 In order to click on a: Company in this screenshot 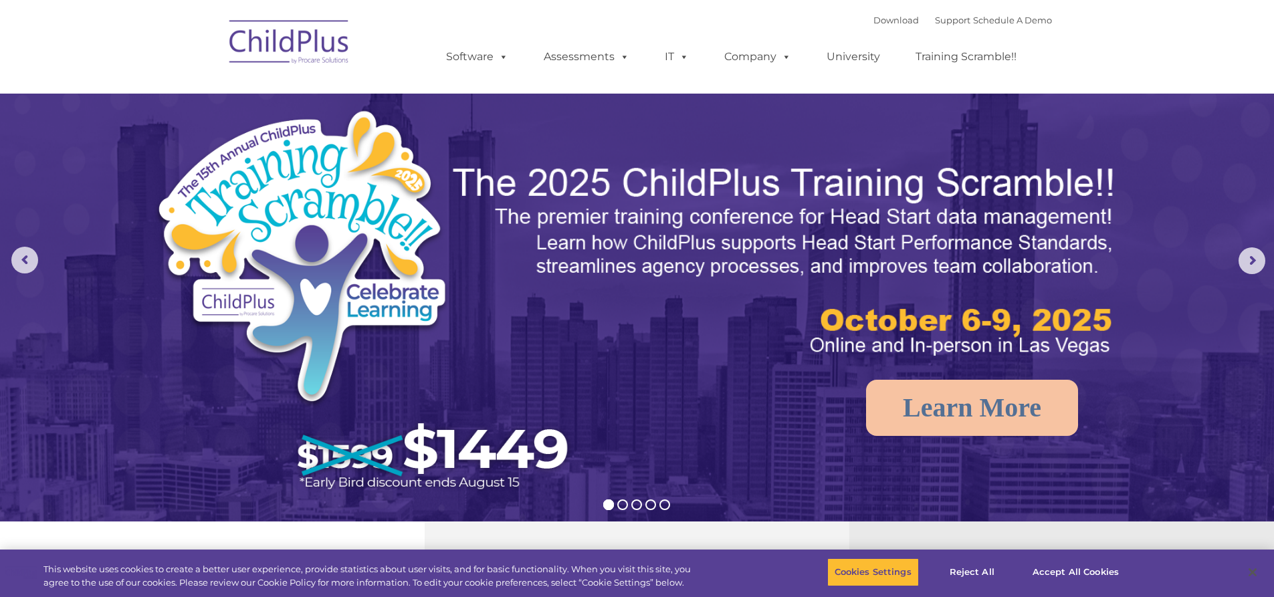, I will do `click(758, 57)`.